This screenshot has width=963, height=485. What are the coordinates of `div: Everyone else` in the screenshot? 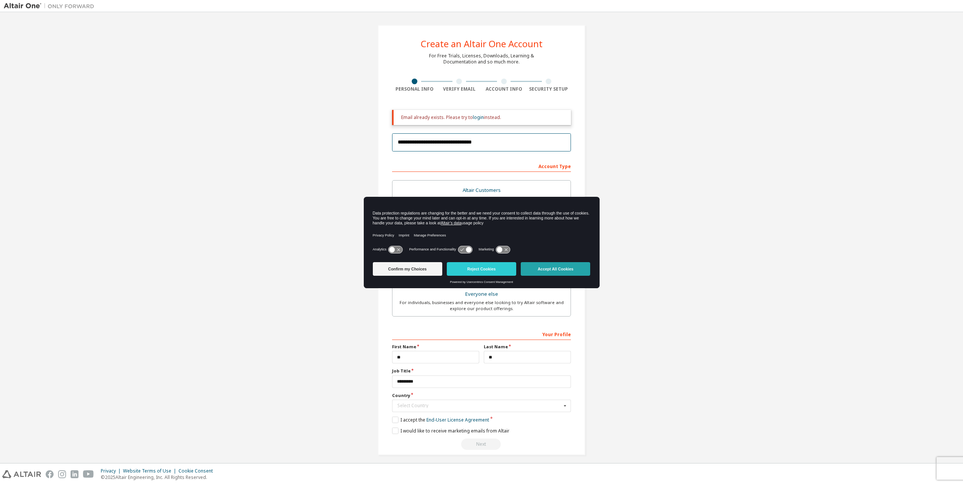 It's located at (482, 294).